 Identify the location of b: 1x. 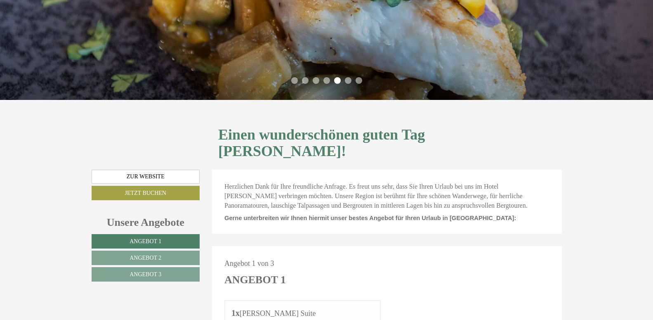
(236, 313).